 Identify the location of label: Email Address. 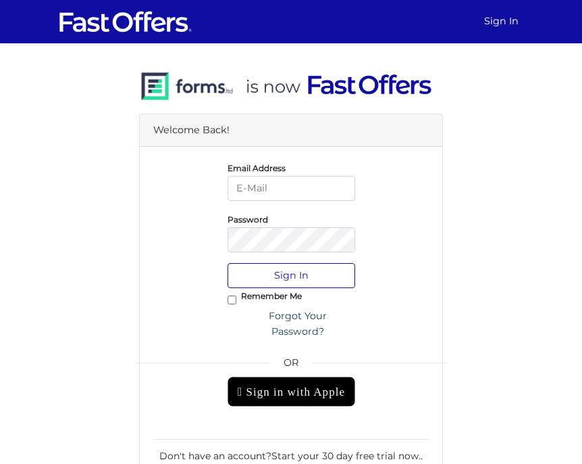
(257, 168).